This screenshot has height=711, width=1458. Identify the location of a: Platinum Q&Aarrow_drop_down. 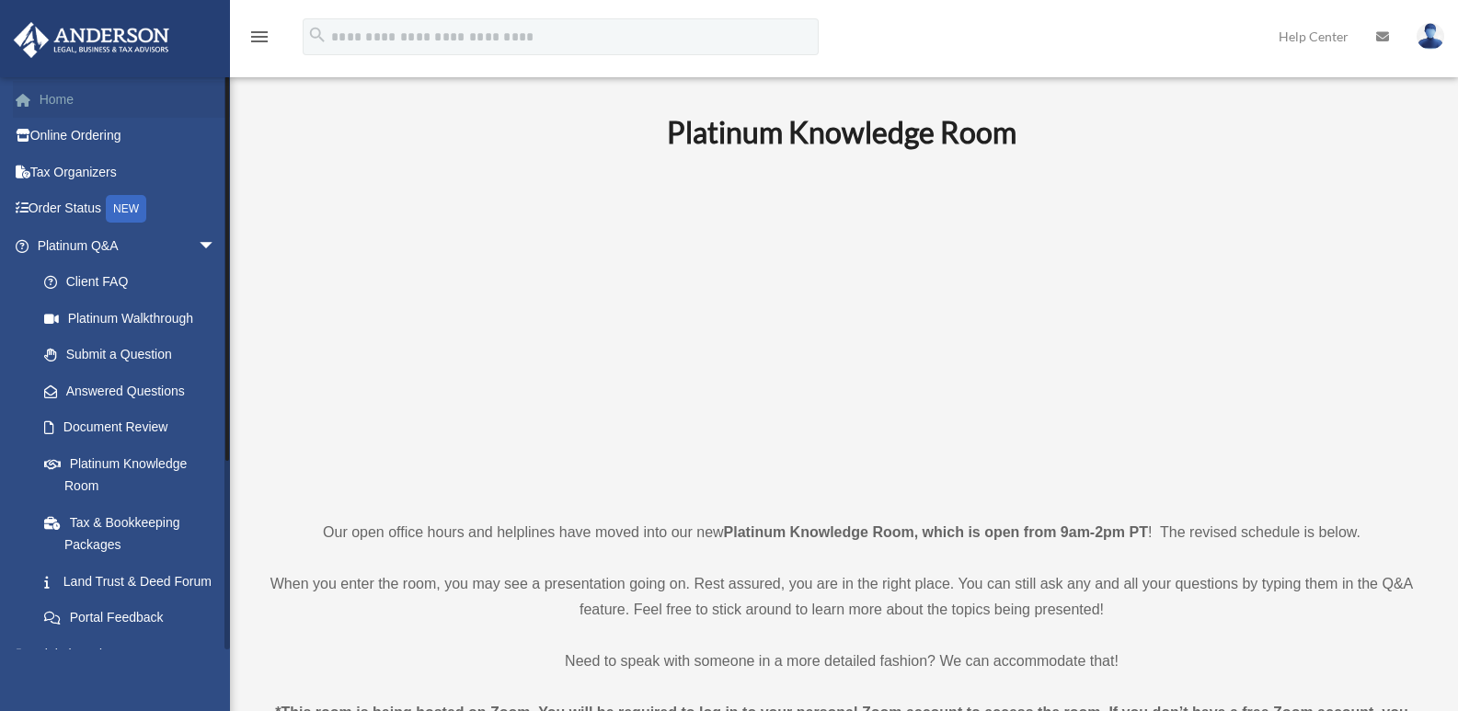
(128, 246).